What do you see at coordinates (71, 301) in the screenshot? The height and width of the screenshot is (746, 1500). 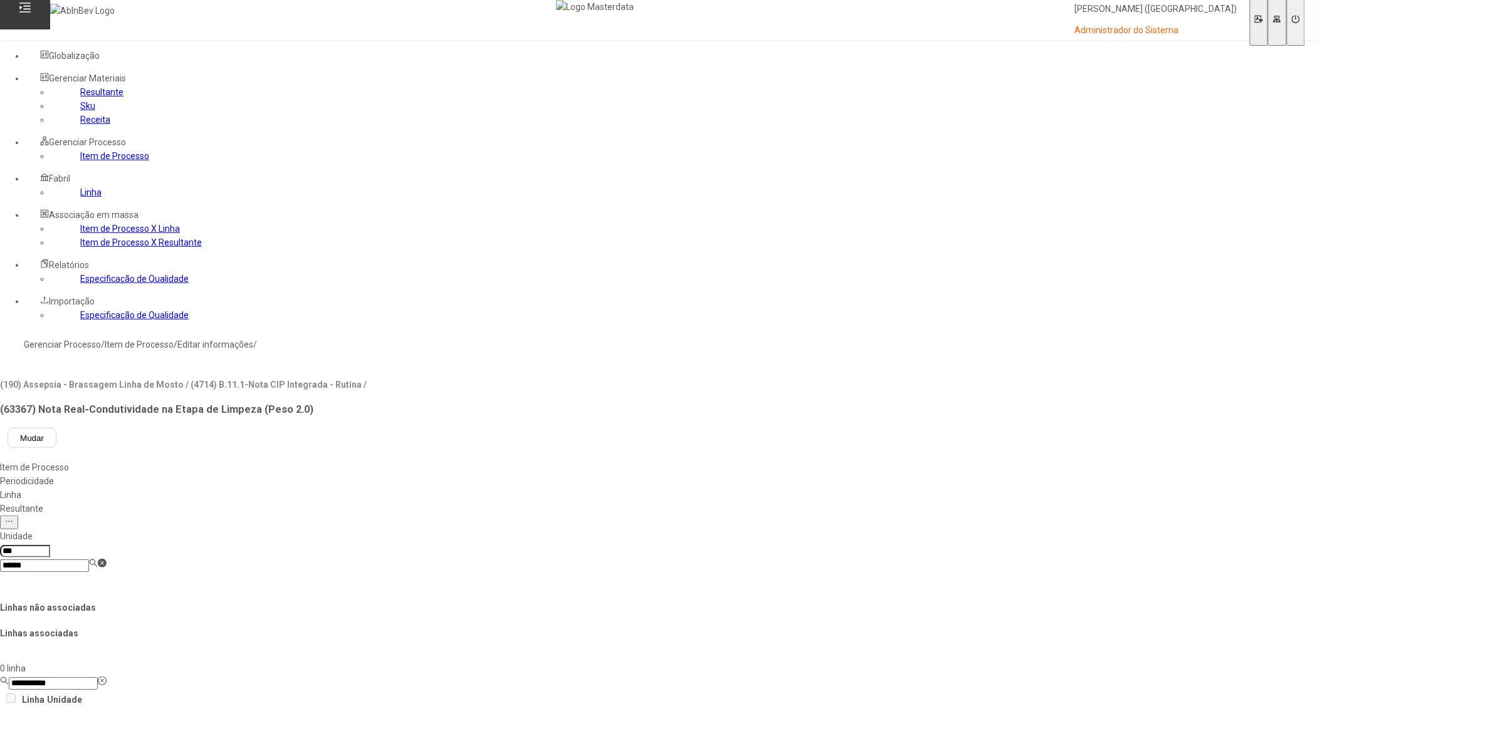 I see `span: Importação` at bounding box center [71, 301].